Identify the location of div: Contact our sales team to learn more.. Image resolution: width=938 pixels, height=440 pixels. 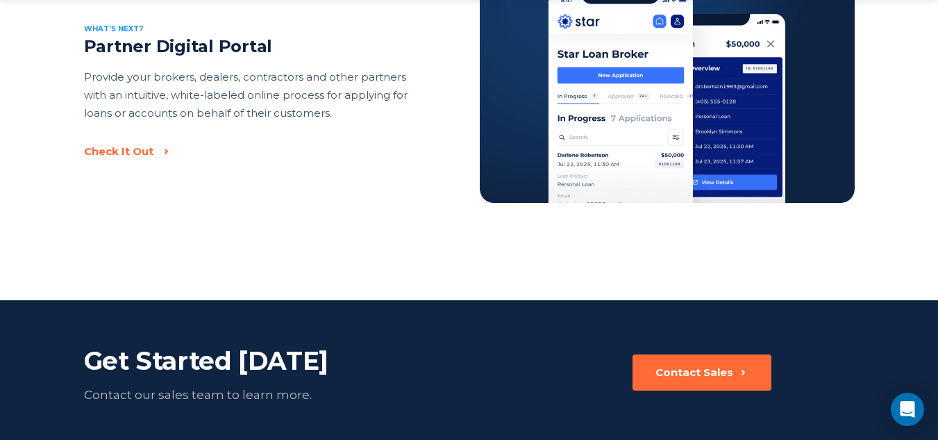
(238, 394).